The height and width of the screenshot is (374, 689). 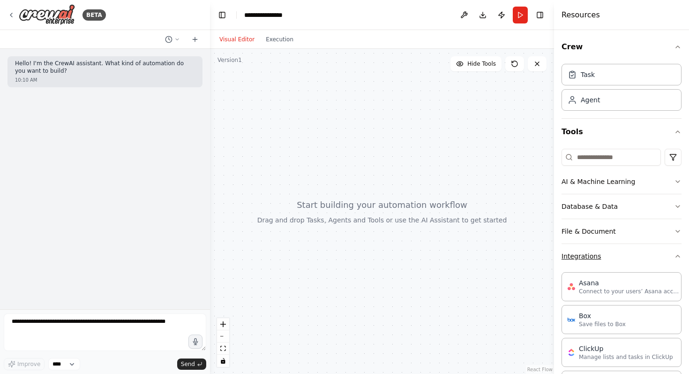 What do you see at coordinates (481, 64) in the screenshot?
I see `span: Hide Tools` at bounding box center [481, 64].